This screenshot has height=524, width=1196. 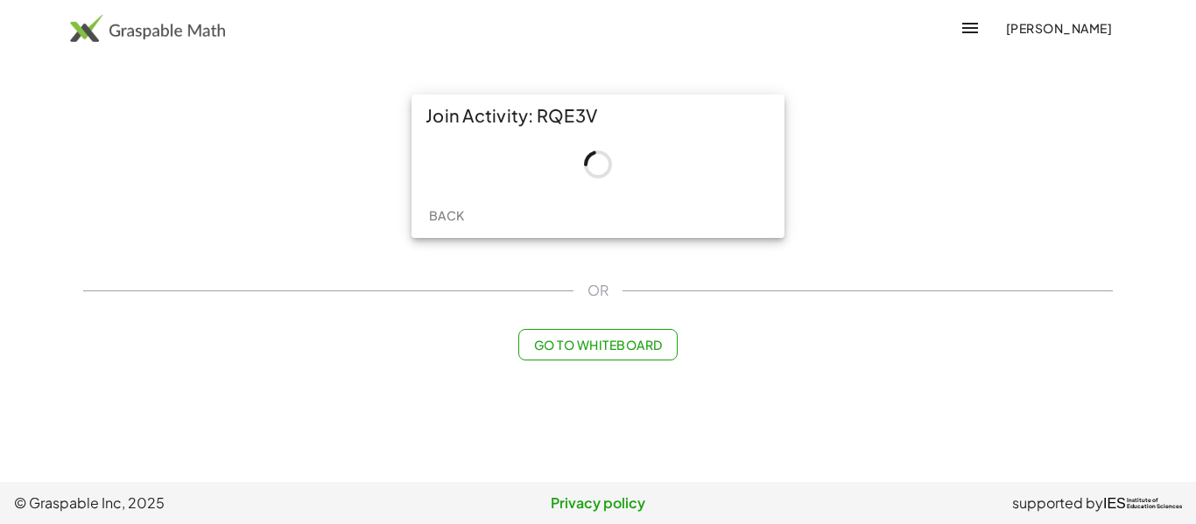 I want to click on button: Go to Whiteboard, so click(x=597, y=345).